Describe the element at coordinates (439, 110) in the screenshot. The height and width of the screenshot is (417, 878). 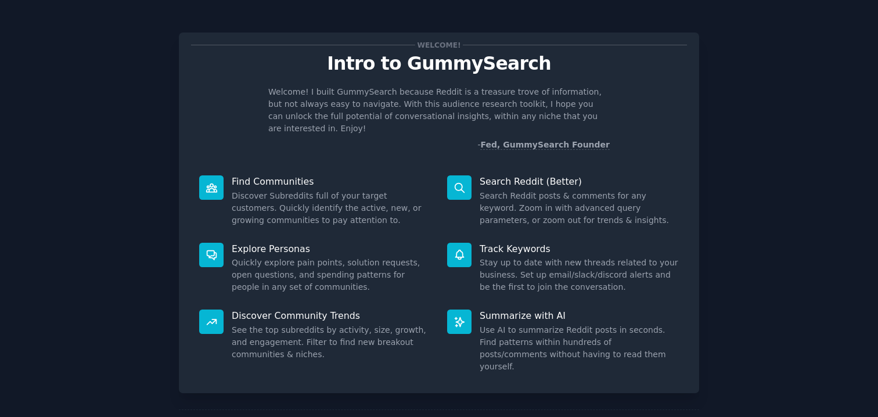
I see `p: Welcome! I built GummySearch because Reddit is a treasure trove of information, but not always ea...` at that location.